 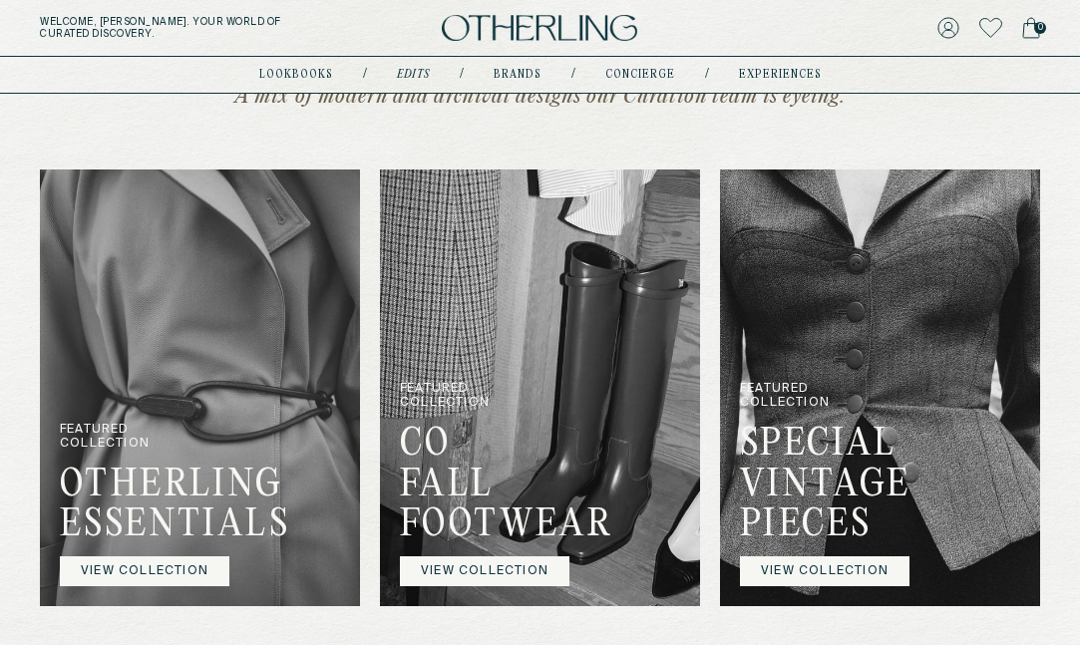 What do you see at coordinates (780, 75) in the screenshot?
I see `a: experiences` at bounding box center [780, 75].